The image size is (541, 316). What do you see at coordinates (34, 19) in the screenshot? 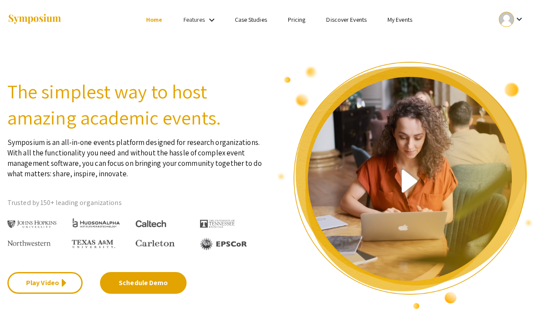
I see `img: Symposium by ForagerOne` at bounding box center [34, 19].